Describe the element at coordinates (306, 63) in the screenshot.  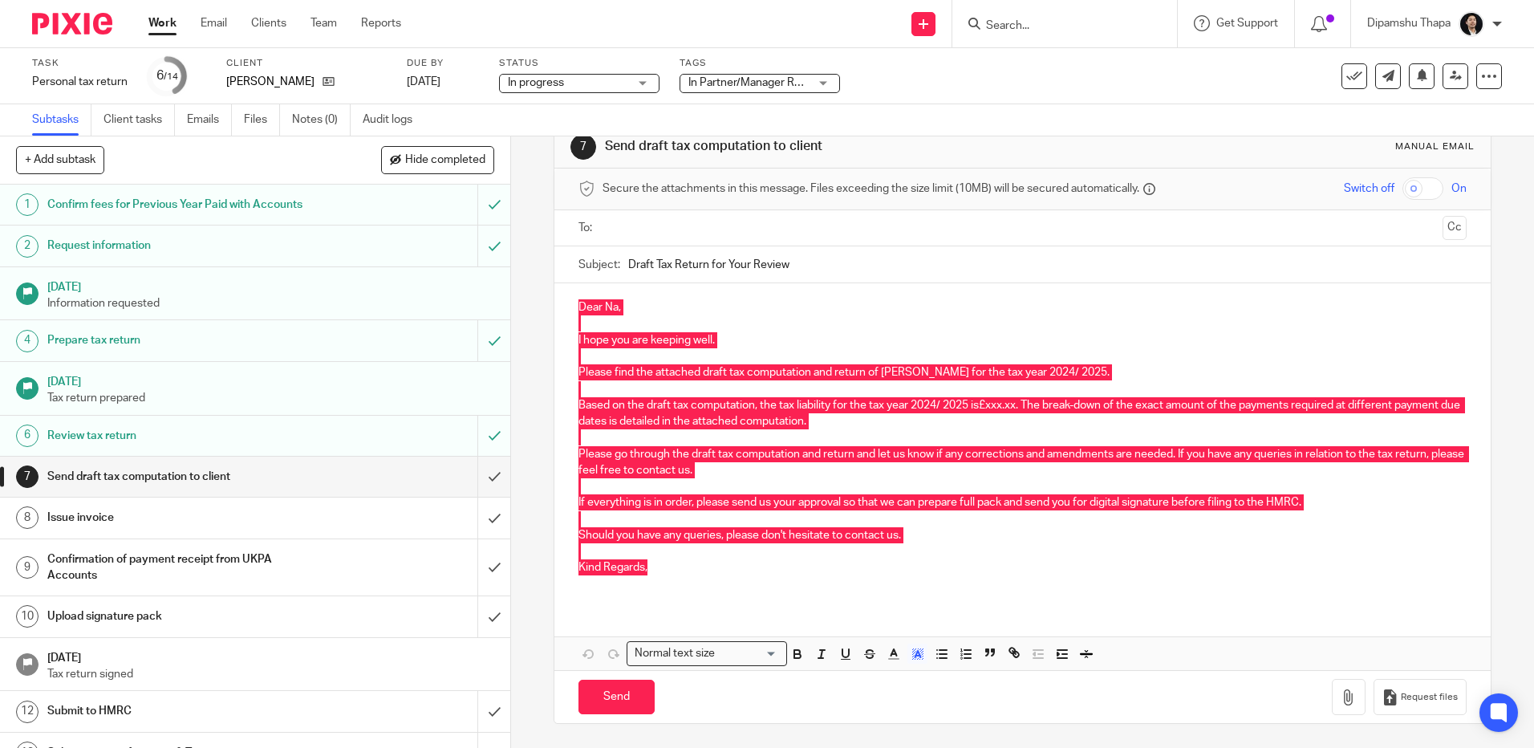
I see `label: Client` at that location.